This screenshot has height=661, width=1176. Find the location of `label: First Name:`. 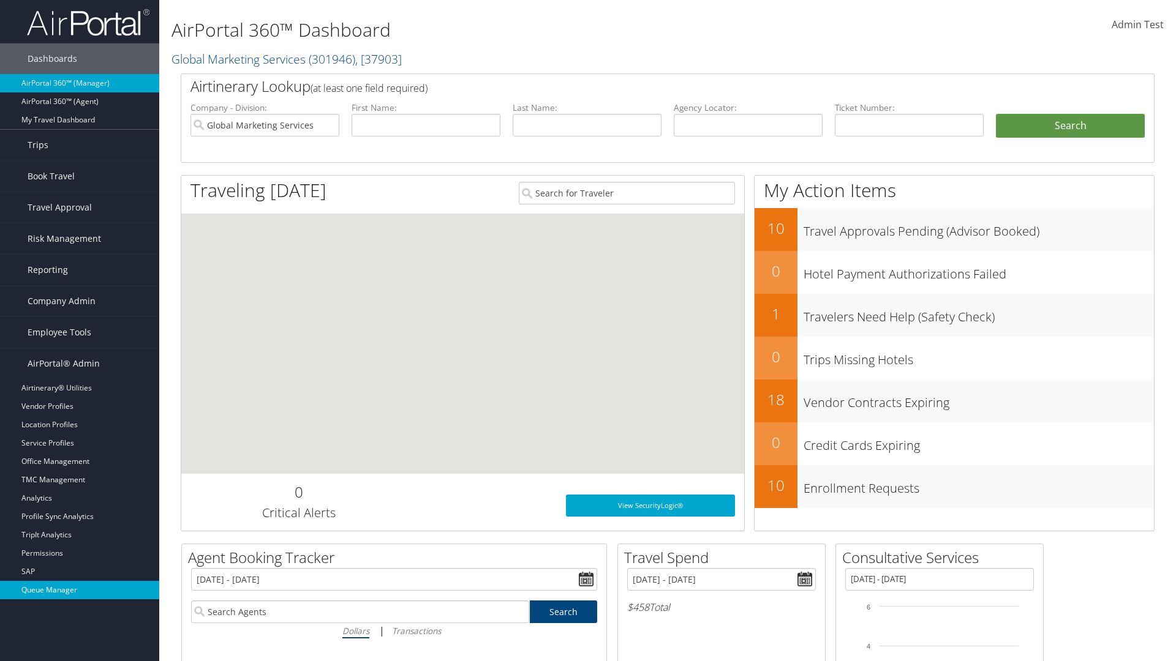

label: First Name: is located at coordinates (426, 108).